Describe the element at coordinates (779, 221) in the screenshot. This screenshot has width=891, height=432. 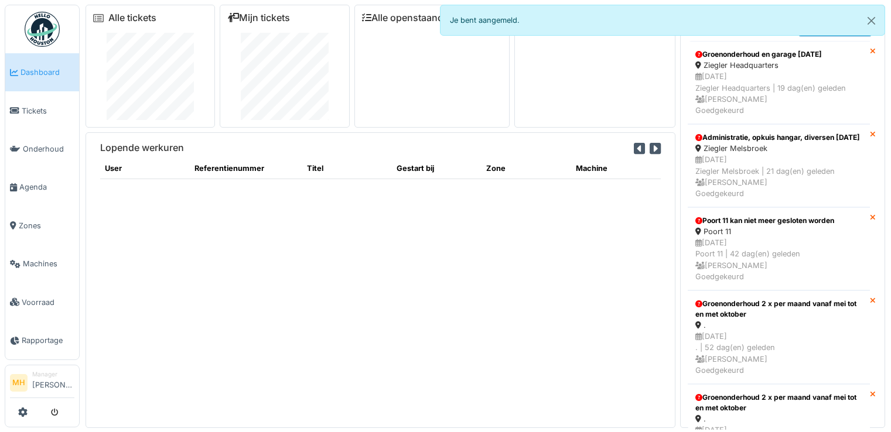
I see `div: Poort 11 kan niet meer gesloten worden` at that location.